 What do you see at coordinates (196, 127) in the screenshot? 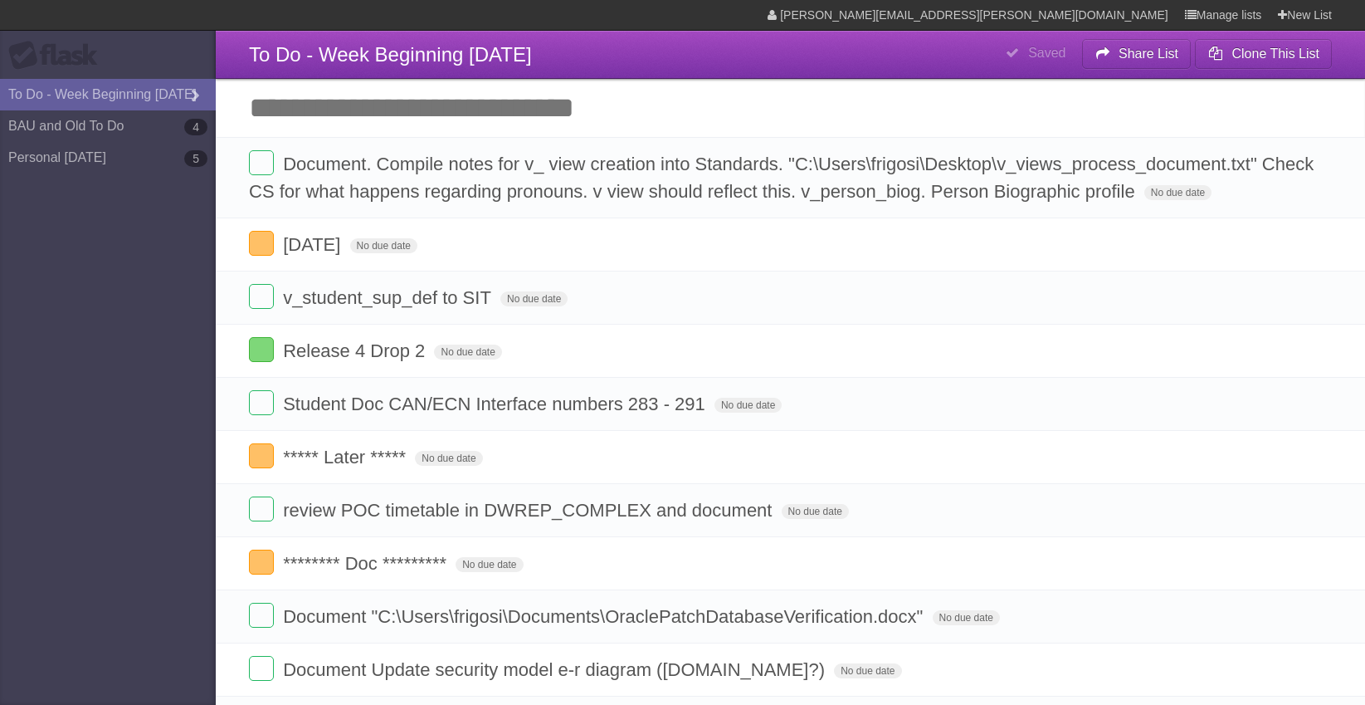
I see `b: 4` at bounding box center [196, 127].